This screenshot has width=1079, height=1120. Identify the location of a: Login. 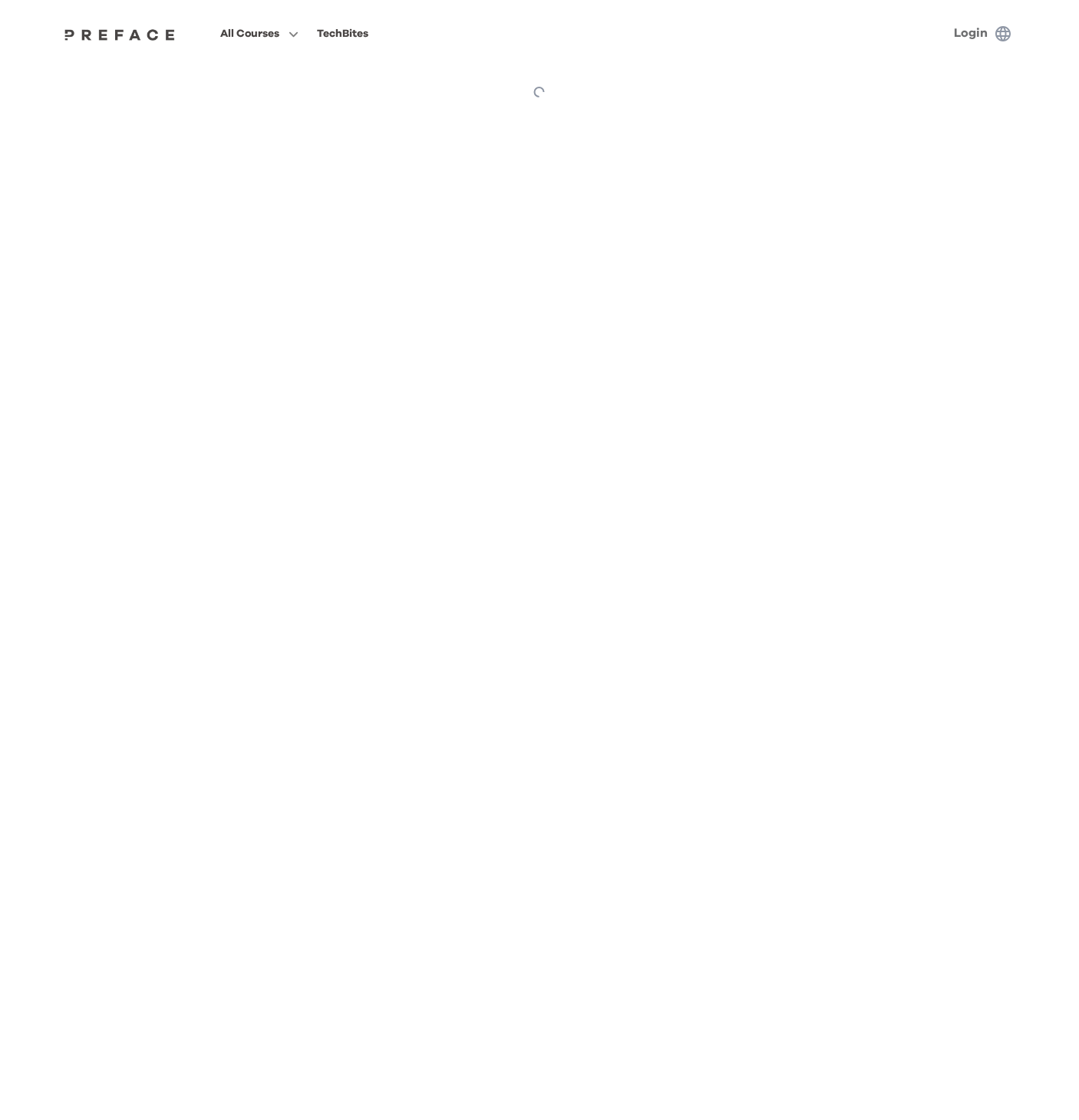
(971, 33).